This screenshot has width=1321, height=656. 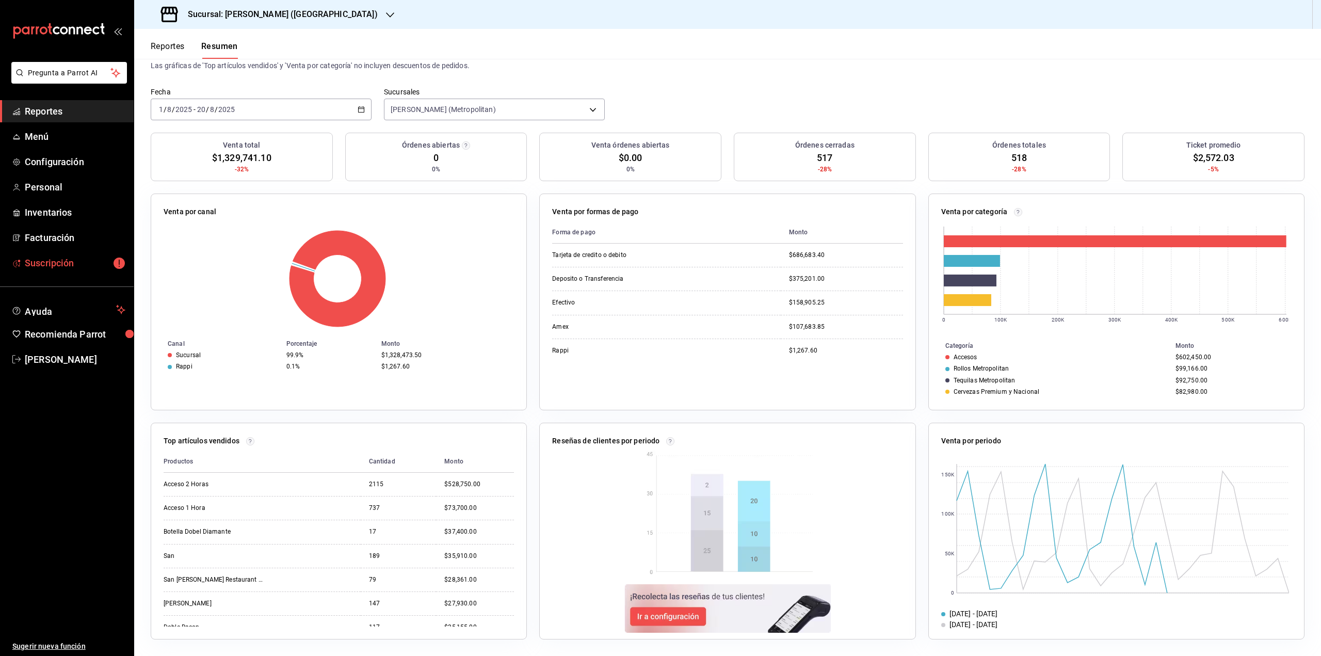 What do you see at coordinates (846, 279) in the screenshot?
I see `div: $375,201.00` at bounding box center [846, 279].